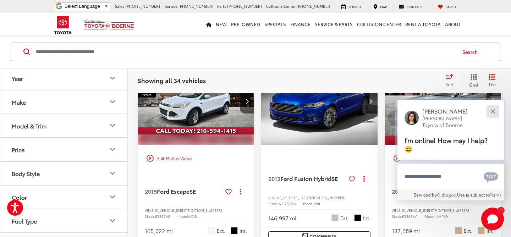  I want to click on a: Pre-Owned, so click(246, 24).